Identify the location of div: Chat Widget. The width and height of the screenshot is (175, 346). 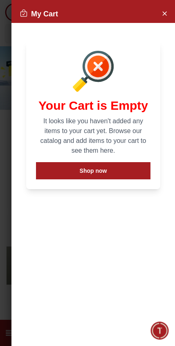
(160, 330).